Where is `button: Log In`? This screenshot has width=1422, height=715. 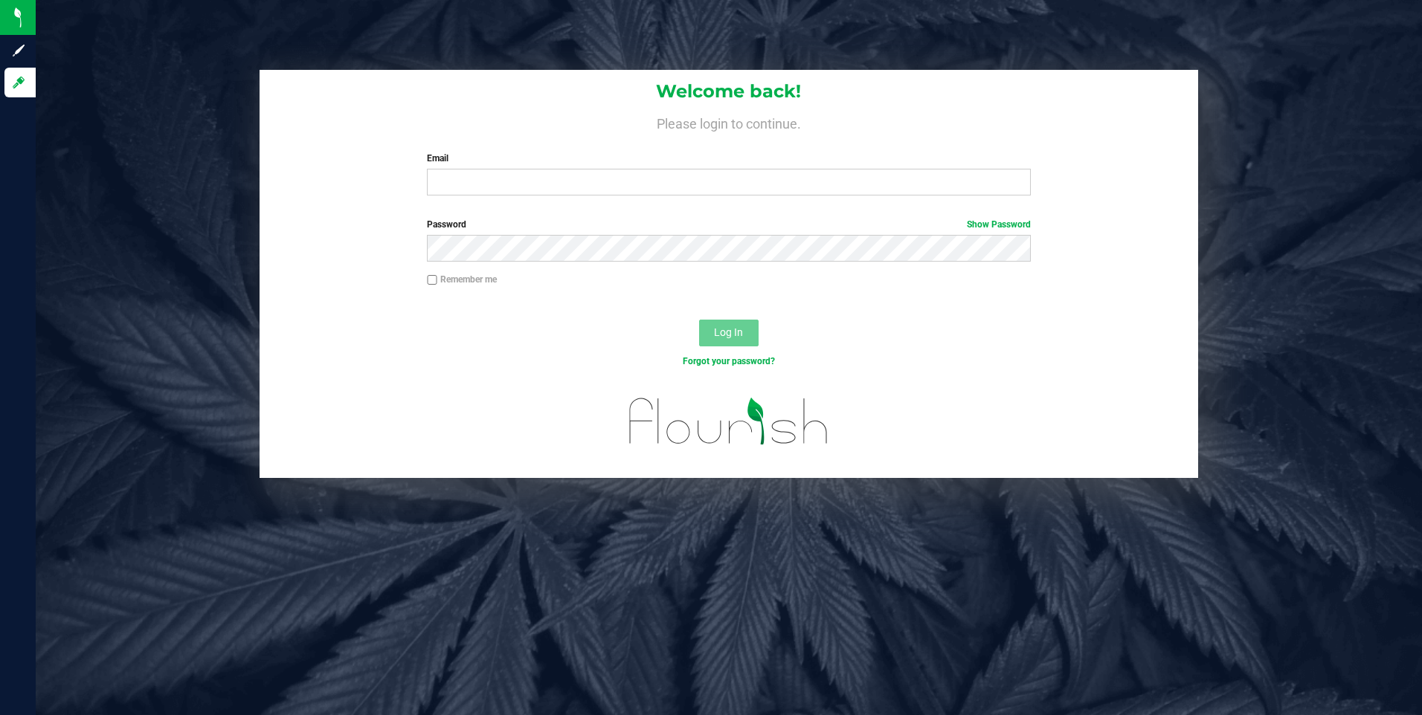
button: Log In is located at coordinates (729, 333).